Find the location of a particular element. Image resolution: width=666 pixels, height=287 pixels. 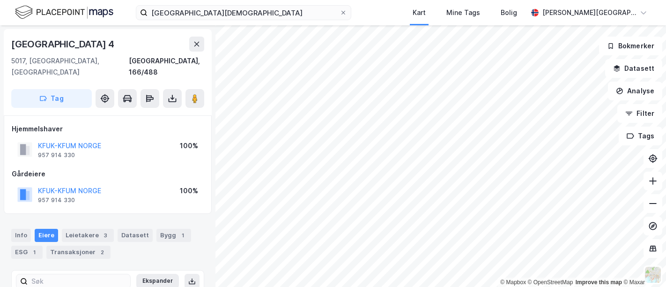

button: Tag is located at coordinates (52, 98).